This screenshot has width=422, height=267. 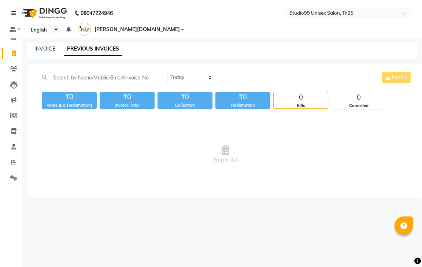 I want to click on div: Value (Ex. Redemption), so click(x=69, y=105).